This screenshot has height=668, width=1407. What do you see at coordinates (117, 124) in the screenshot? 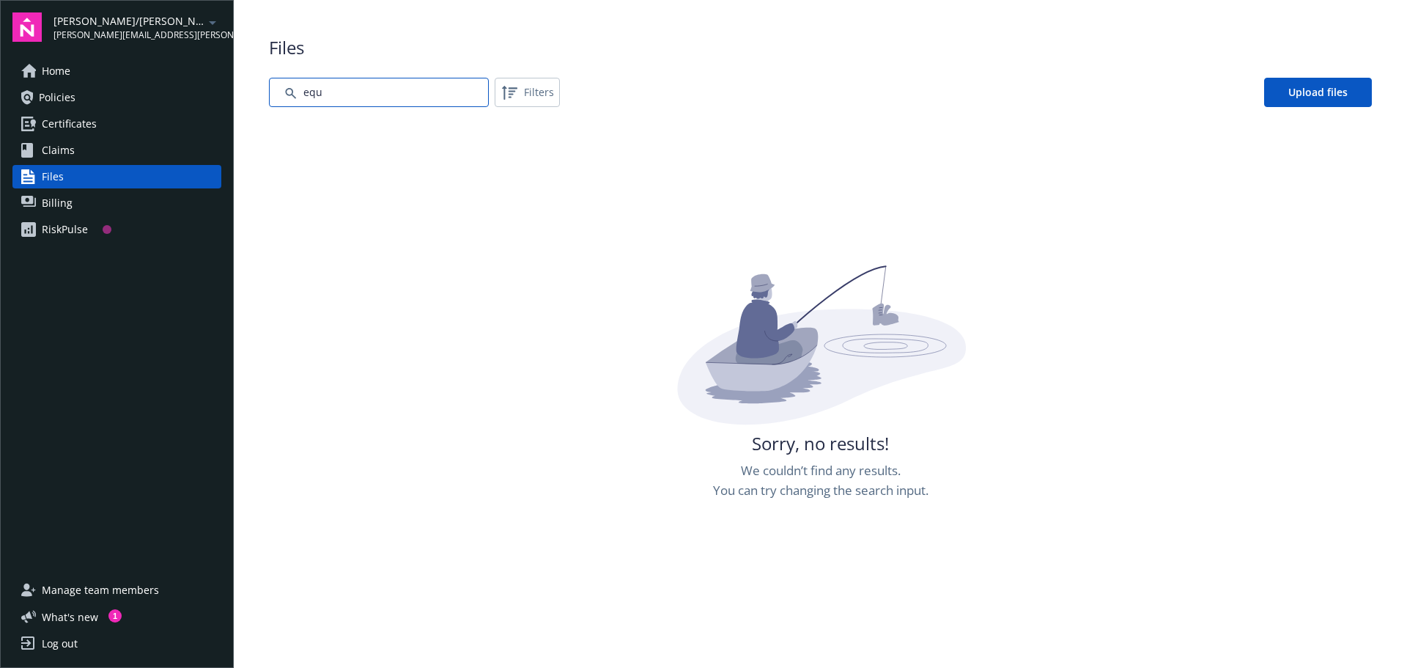
I see `a: Certificates` at bounding box center [117, 124].